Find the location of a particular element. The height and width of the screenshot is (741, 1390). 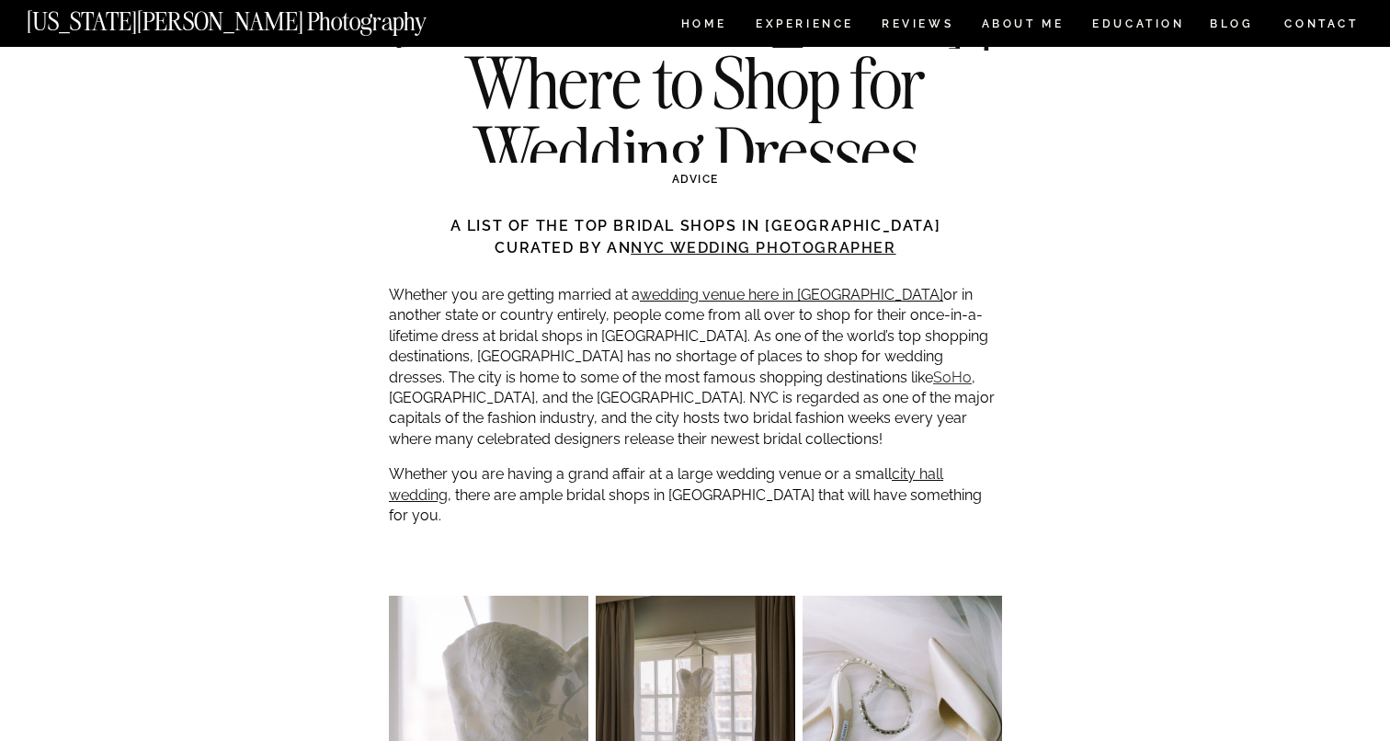

a: REVIEWS is located at coordinates (916, 26).